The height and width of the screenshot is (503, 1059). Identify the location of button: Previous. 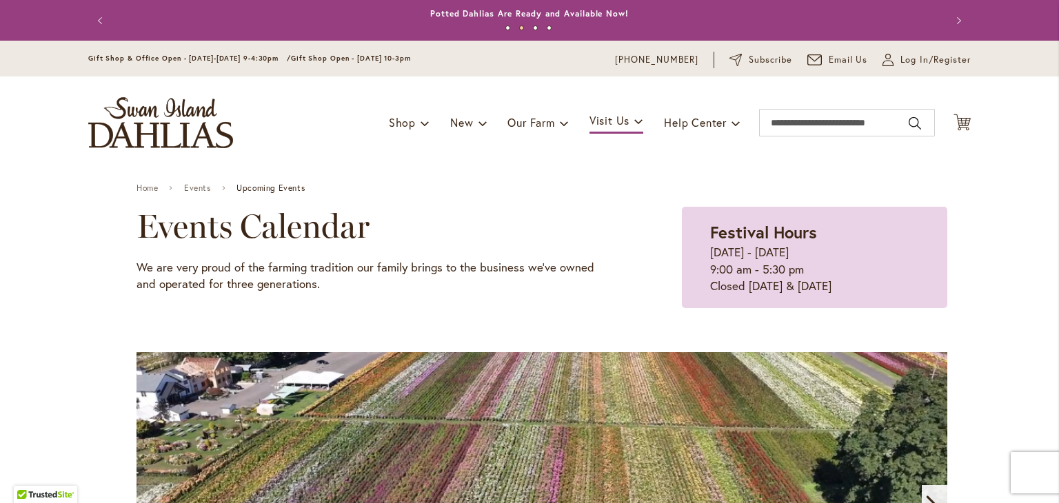
(102, 21).